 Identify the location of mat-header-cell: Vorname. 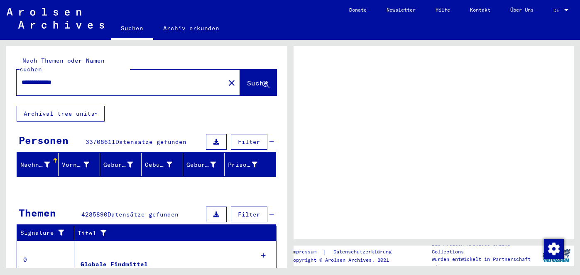
(79, 165).